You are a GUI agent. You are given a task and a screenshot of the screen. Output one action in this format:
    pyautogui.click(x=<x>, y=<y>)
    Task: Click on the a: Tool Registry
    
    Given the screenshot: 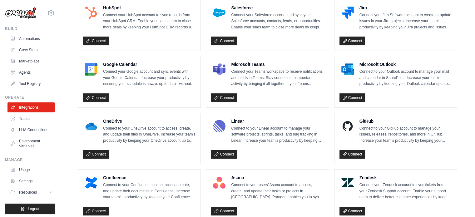 What is the action you would take?
    pyautogui.click(x=31, y=84)
    